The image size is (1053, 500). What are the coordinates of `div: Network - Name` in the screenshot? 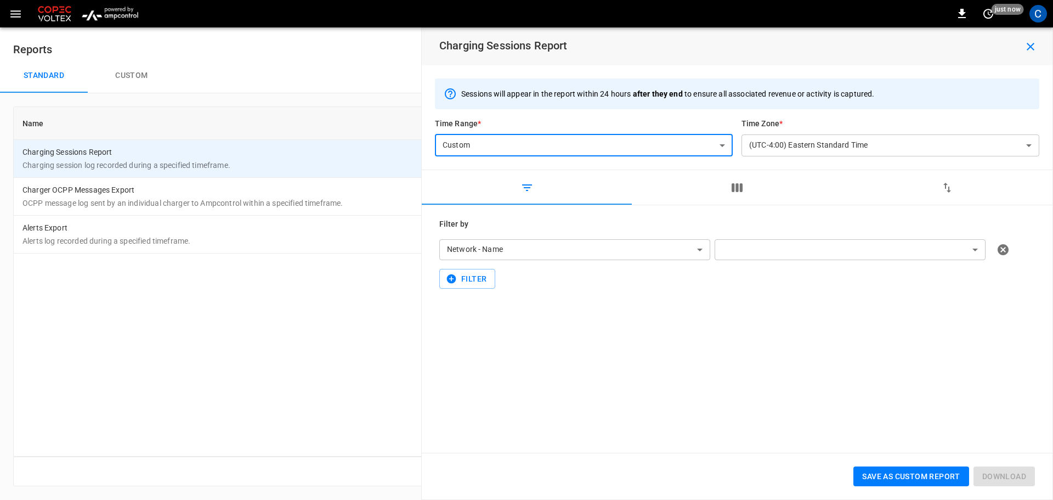 It's located at (575, 250).